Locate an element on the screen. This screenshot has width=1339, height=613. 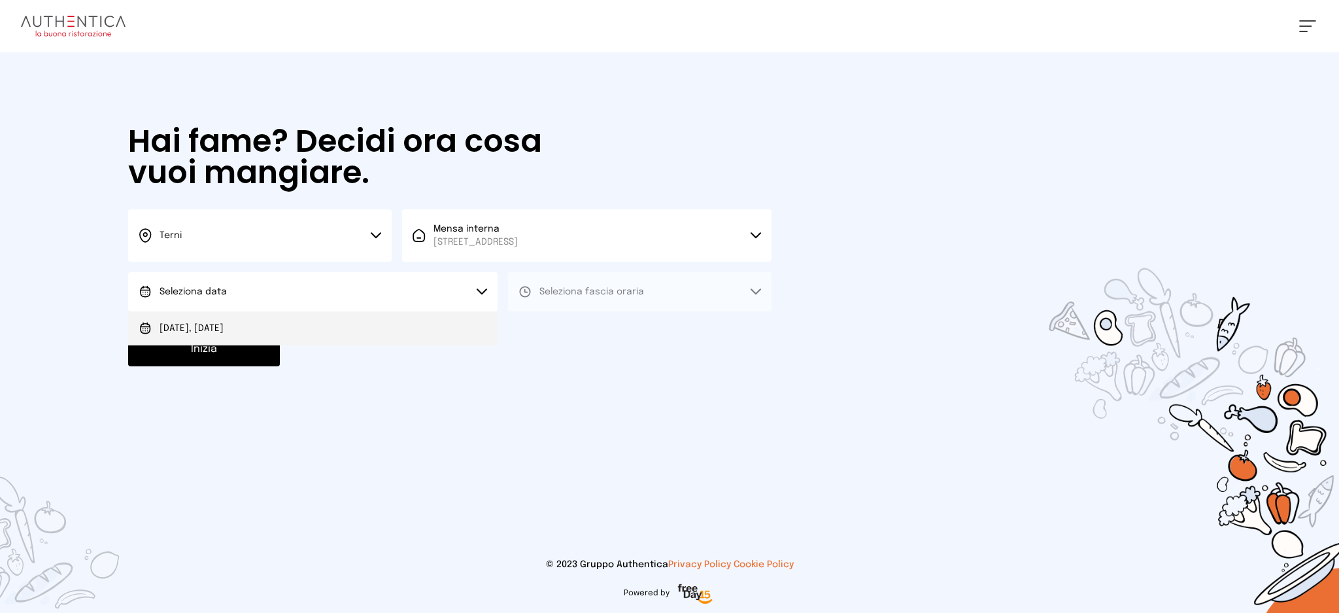
a: Cookie Policy is located at coordinates (764, 564).